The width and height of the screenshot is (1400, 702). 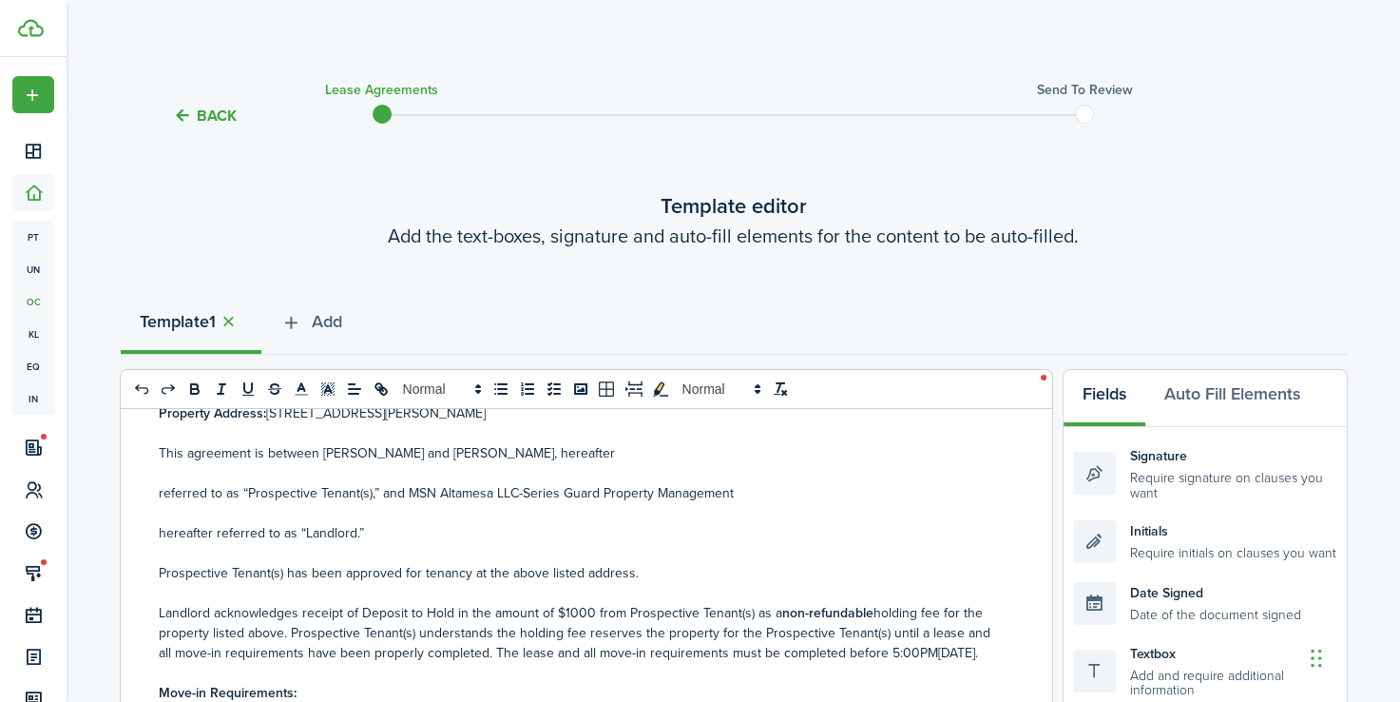 What do you see at coordinates (1085, 89) in the screenshot?
I see `h3: Send to review` at bounding box center [1085, 89].